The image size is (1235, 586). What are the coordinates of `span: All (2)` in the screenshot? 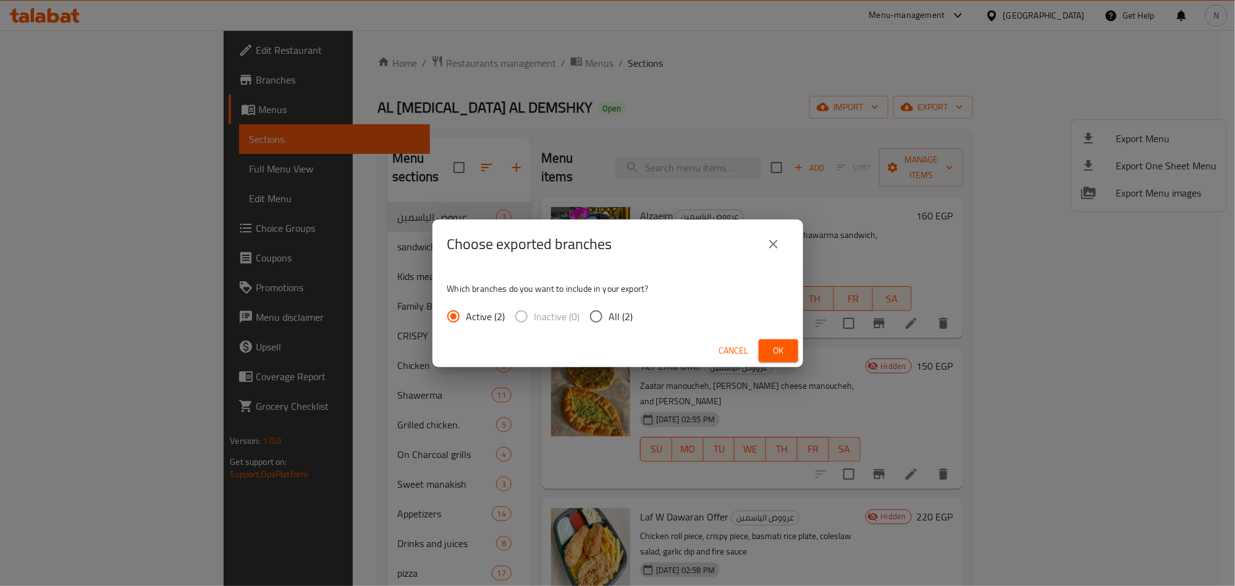 It's located at (621, 316).